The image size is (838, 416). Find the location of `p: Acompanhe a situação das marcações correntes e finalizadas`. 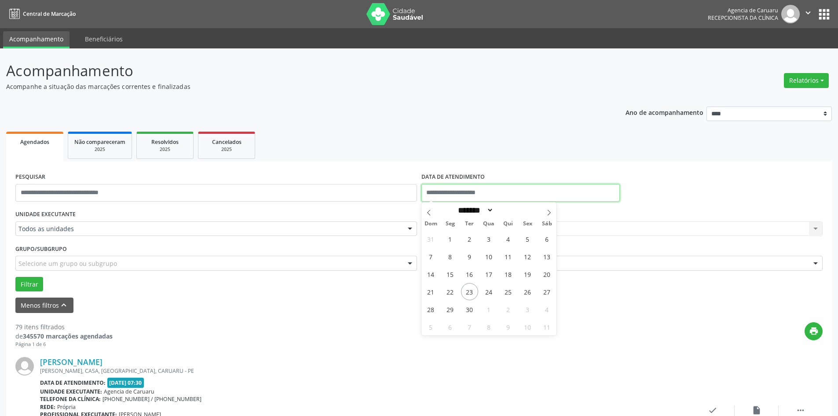

p: Acompanhe a situação das marcações correntes e finalizadas is located at coordinates (295, 86).